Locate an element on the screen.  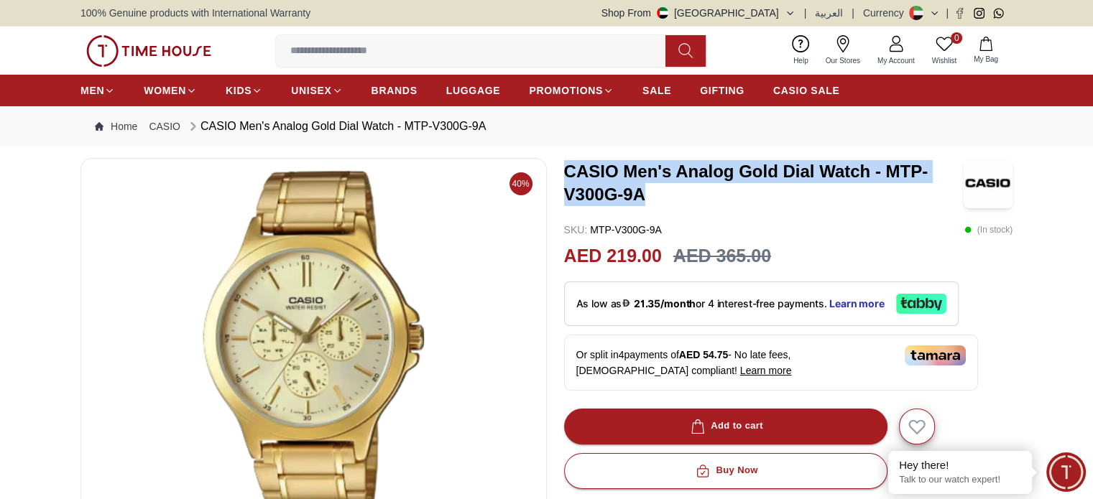
a: KIDS is located at coordinates (244, 91).